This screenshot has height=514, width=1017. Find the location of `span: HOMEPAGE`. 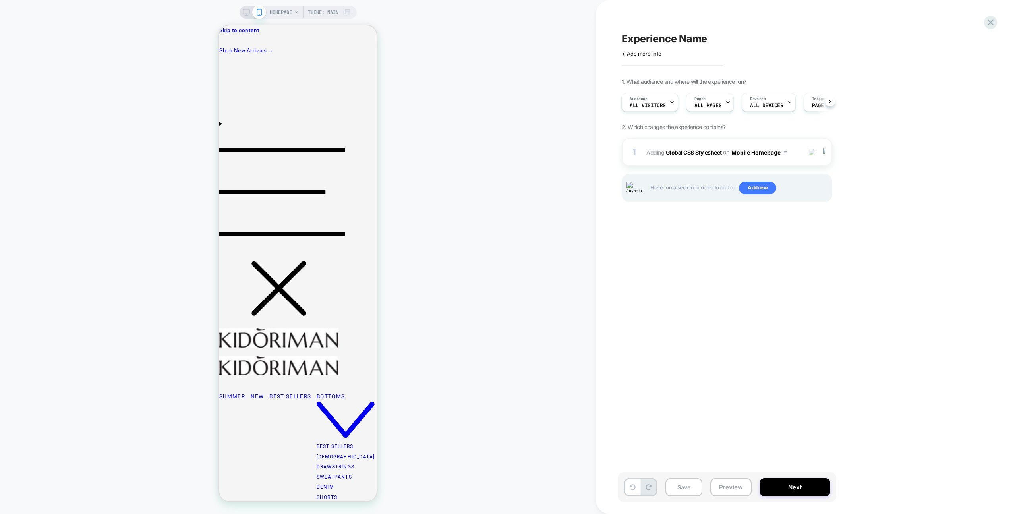

span: HOMEPAGE is located at coordinates (281, 12).